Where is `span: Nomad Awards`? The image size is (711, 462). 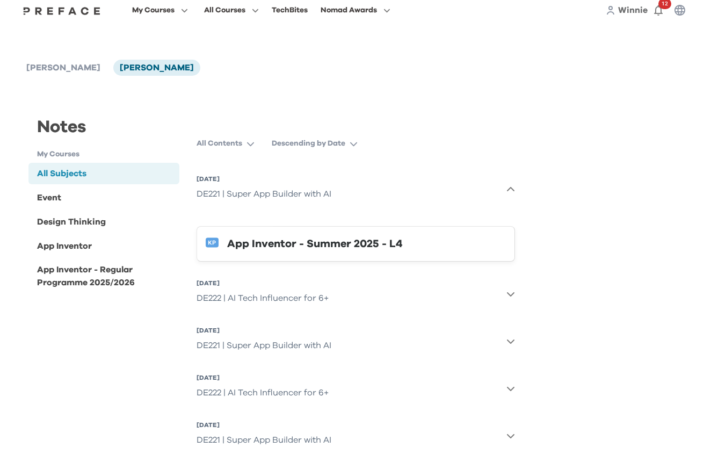 span: Nomad Awards is located at coordinates (349, 10).